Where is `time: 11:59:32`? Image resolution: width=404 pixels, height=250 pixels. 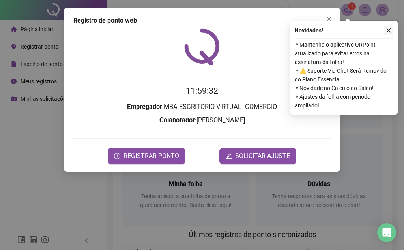
time: 11:59:32 is located at coordinates (202, 91).